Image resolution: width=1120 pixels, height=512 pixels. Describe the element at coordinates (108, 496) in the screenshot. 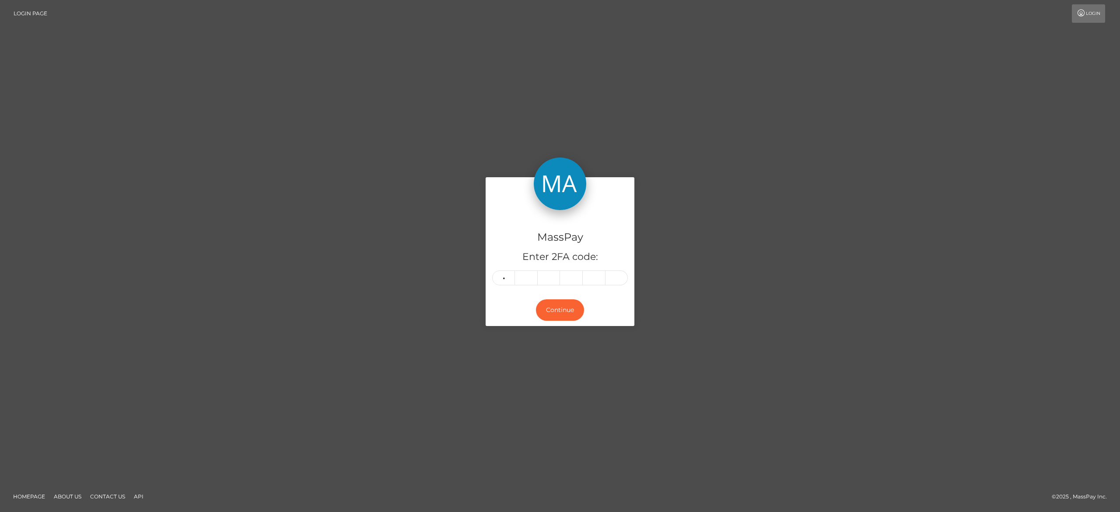

I see `a: Contact Us` at that location.